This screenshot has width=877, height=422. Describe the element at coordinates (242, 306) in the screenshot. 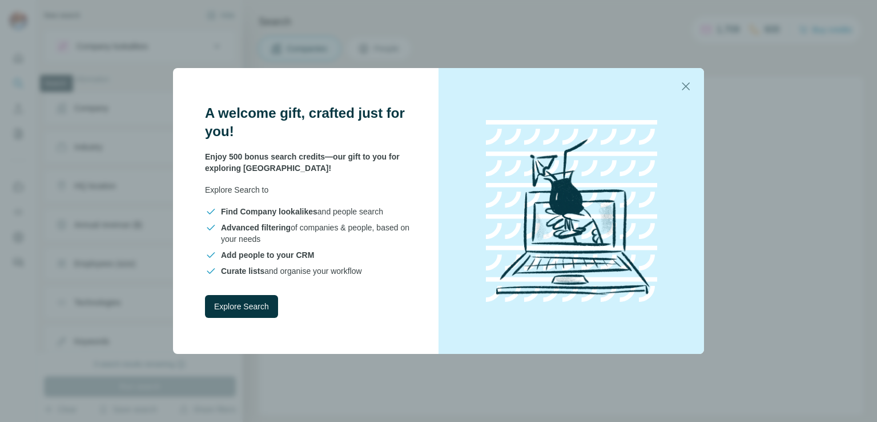

I see `span: Explore Search` at that location.